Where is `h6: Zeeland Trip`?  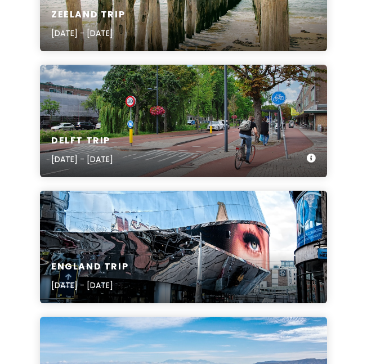
h6: Zeeland Trip is located at coordinates (88, 15).